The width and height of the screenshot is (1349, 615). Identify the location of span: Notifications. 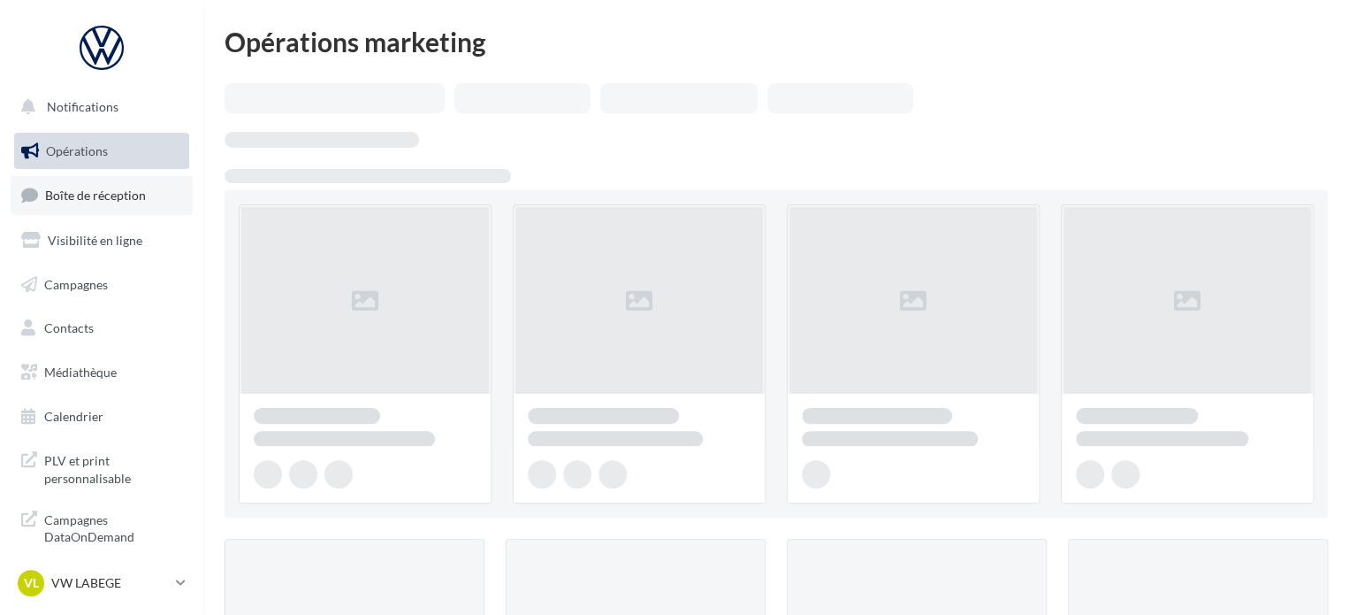
(82, 106).